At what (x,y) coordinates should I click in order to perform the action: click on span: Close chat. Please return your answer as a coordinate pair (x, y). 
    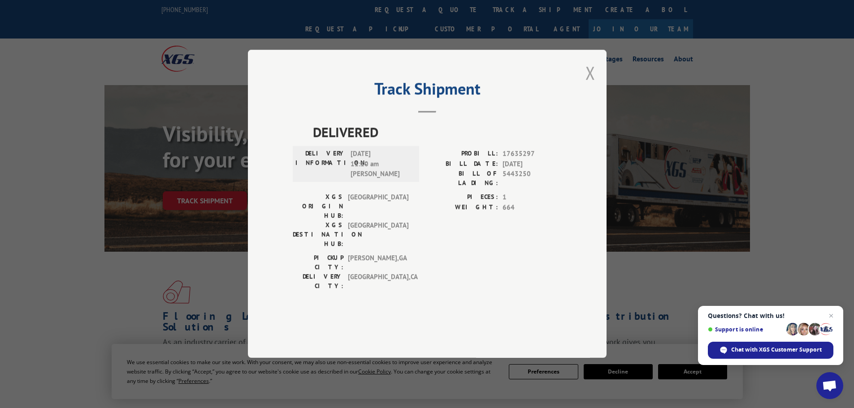
    Looking at the image, I should click on (831, 316).